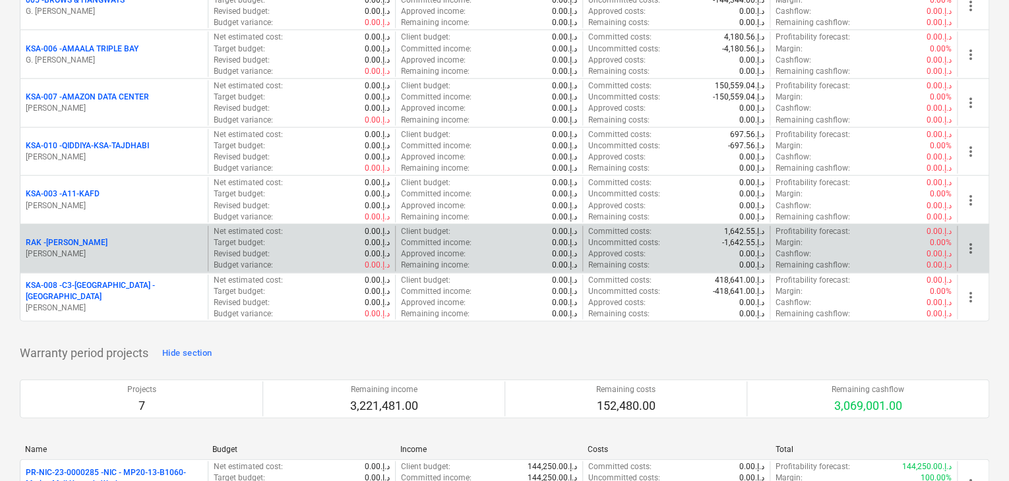 This screenshot has width=1009, height=481. I want to click on p: -4,180.56د.إ.‏, so click(743, 49).